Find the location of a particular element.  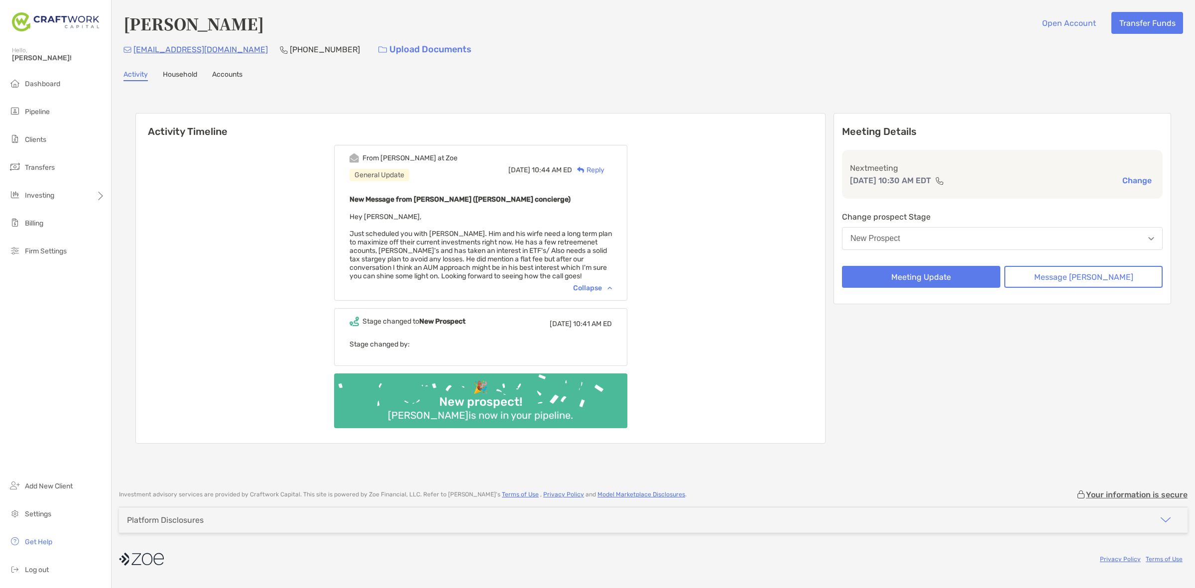

a: Household is located at coordinates (180, 76).